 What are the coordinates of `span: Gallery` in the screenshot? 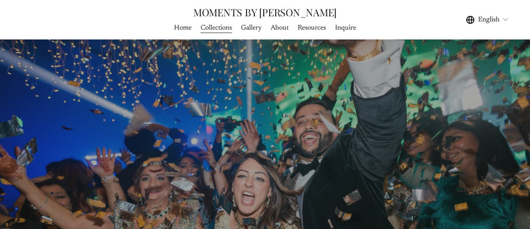 It's located at (251, 28).